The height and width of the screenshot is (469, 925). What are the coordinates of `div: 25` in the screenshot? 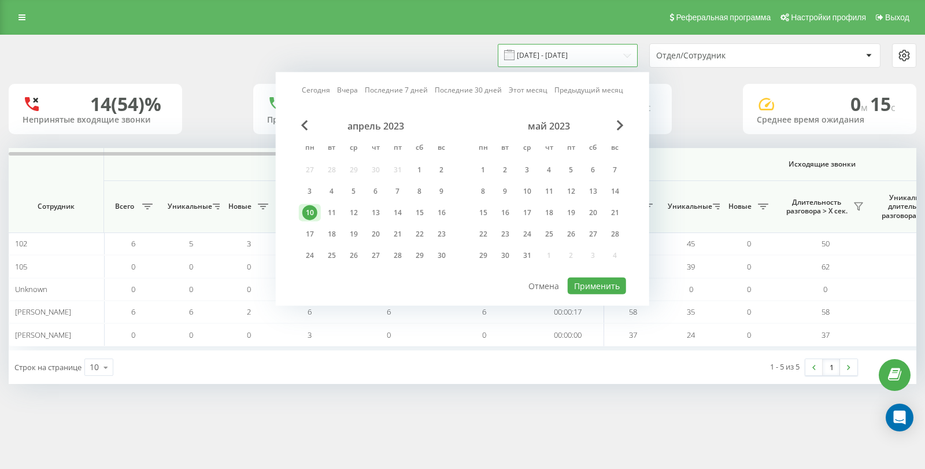 It's located at (332, 256).